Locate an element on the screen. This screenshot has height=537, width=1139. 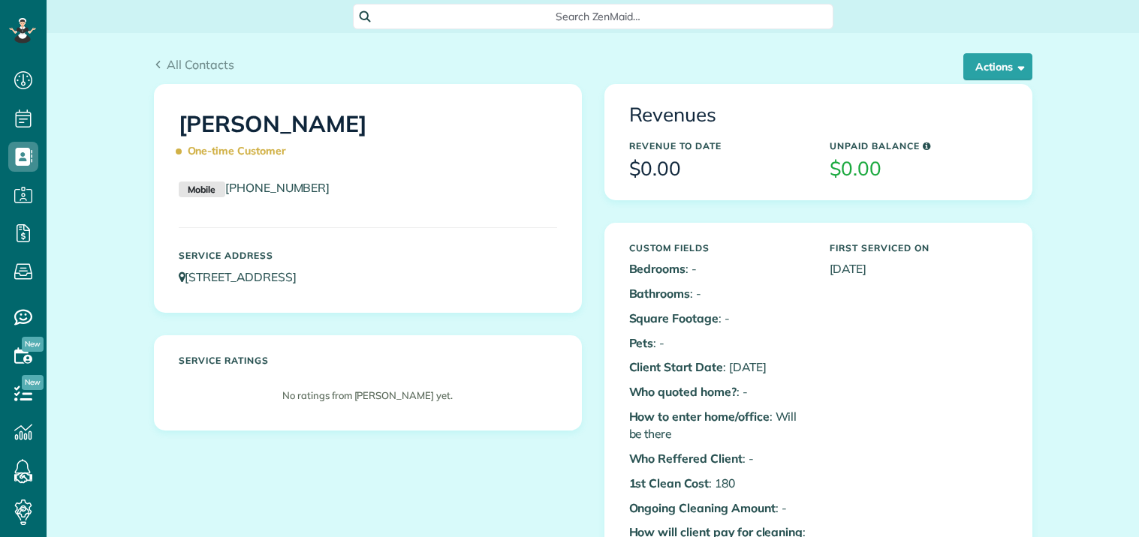
small: Mobile is located at coordinates (202, 190).